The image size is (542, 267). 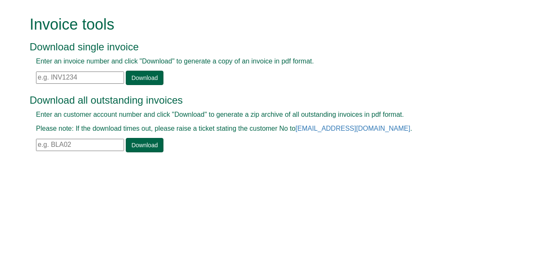 I want to click on p: Enter an invoice number and click "Download" to generate a copy of an invoice in pdf format., so click(x=261, y=61).